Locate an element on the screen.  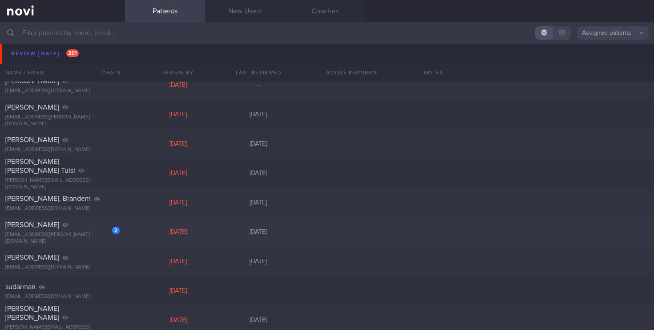
div: 2 is located at coordinates (116, 230).